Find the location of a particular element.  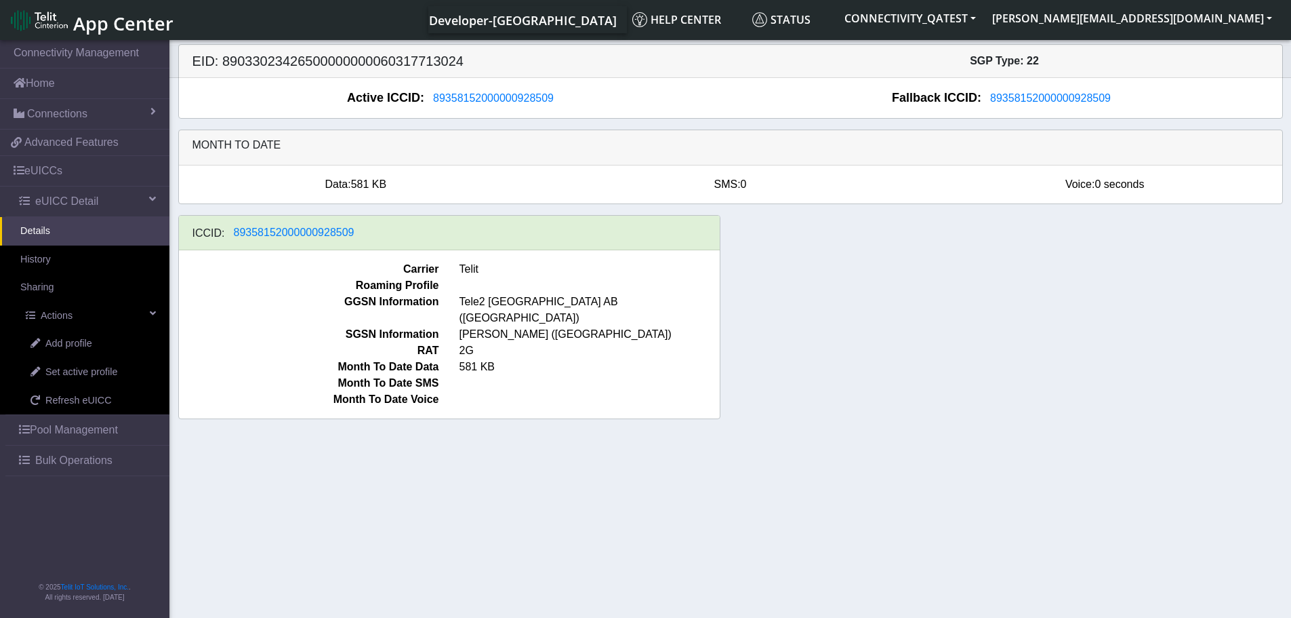

span: Fallback ICCID: is located at coordinates (937, 98).